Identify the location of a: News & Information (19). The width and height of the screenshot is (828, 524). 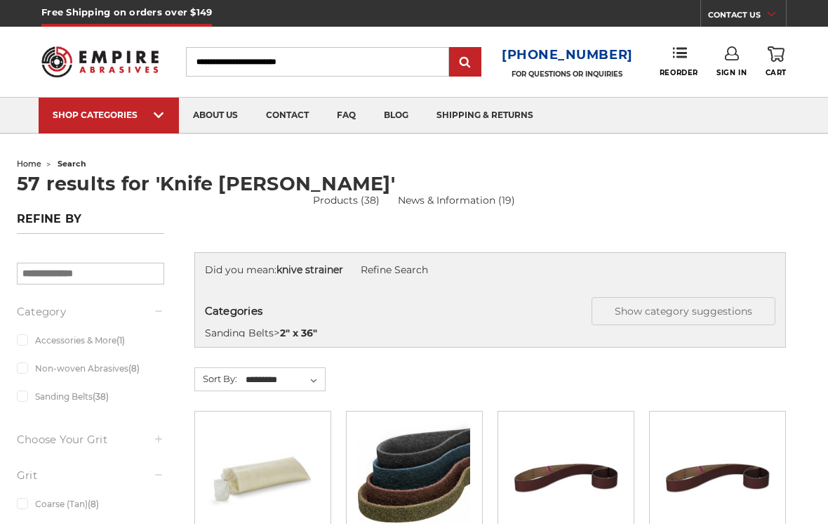
(456, 200).